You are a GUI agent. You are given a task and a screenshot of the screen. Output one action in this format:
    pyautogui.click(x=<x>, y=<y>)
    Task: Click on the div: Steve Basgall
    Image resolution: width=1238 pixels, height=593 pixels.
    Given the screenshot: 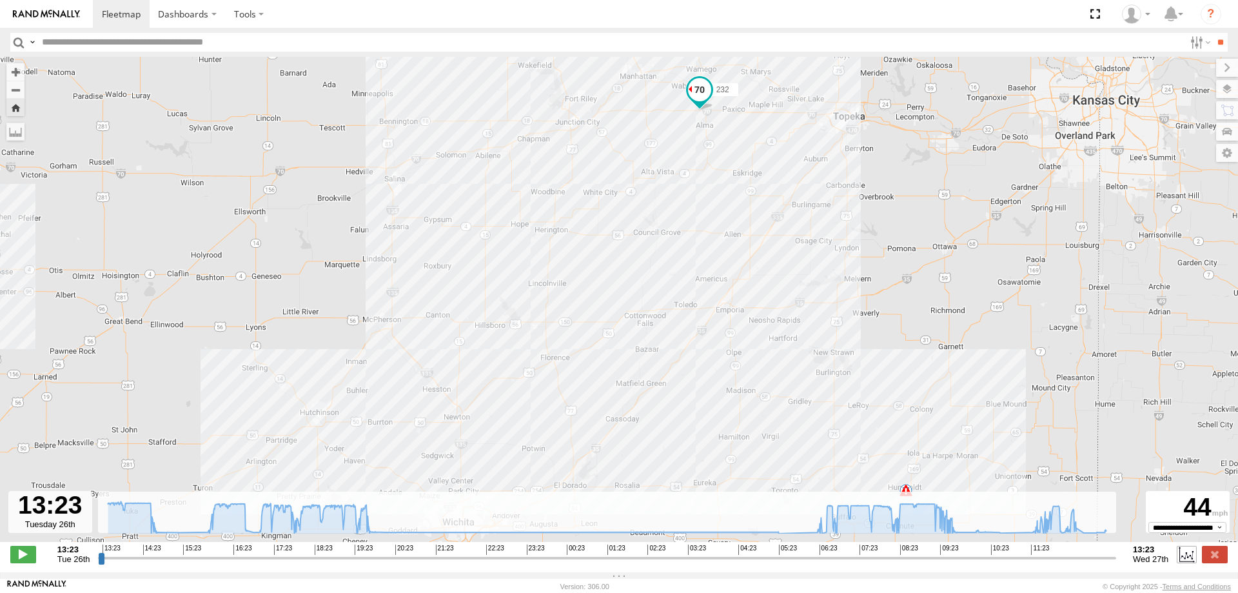 What is the action you would take?
    pyautogui.click(x=1136, y=14)
    